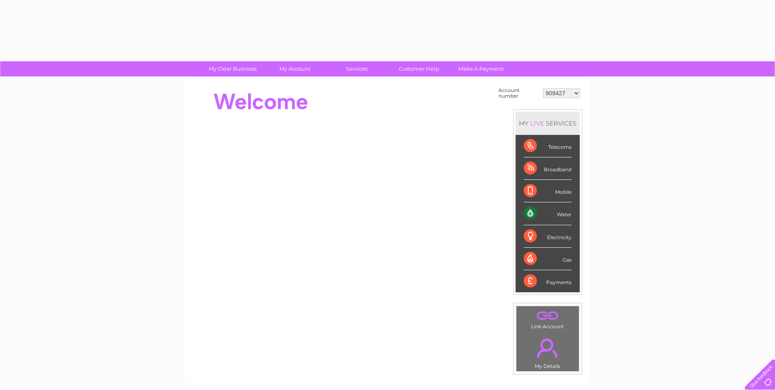 Image resolution: width=775 pixels, height=390 pixels. What do you see at coordinates (547, 281) in the screenshot?
I see `div: Payments` at bounding box center [547, 281].